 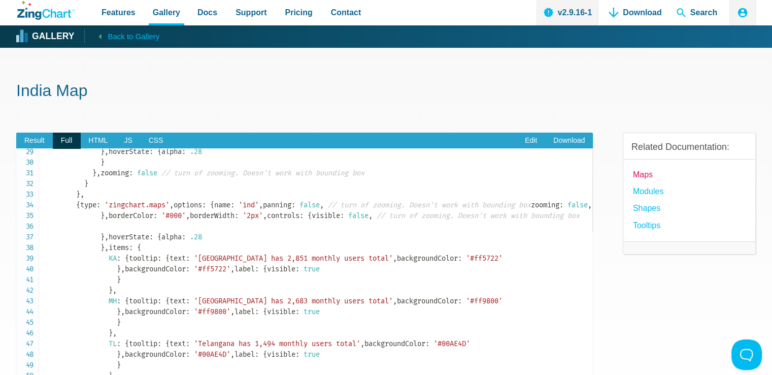 What do you see at coordinates (212, 354) in the screenshot?
I see `span: '#00AE4D'` at bounding box center [212, 354].